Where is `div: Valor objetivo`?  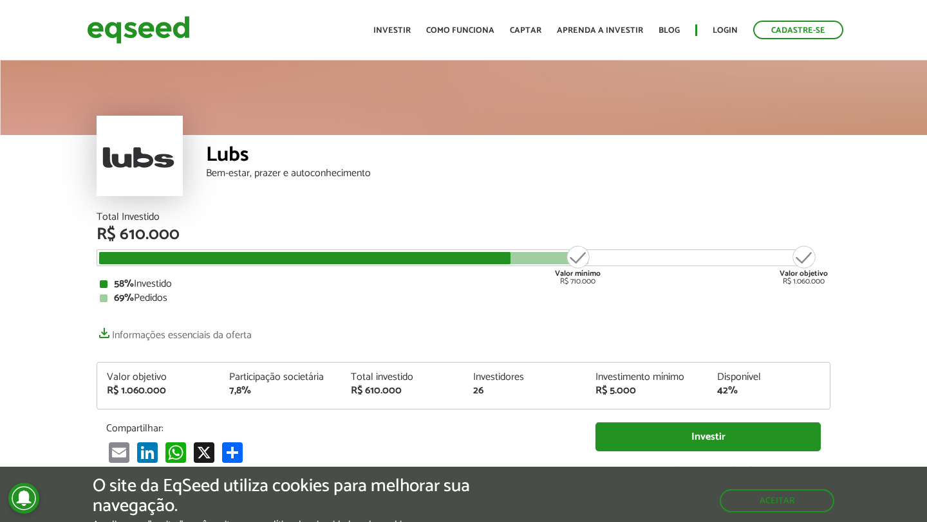 div: Valor objetivo is located at coordinates (158, 378).